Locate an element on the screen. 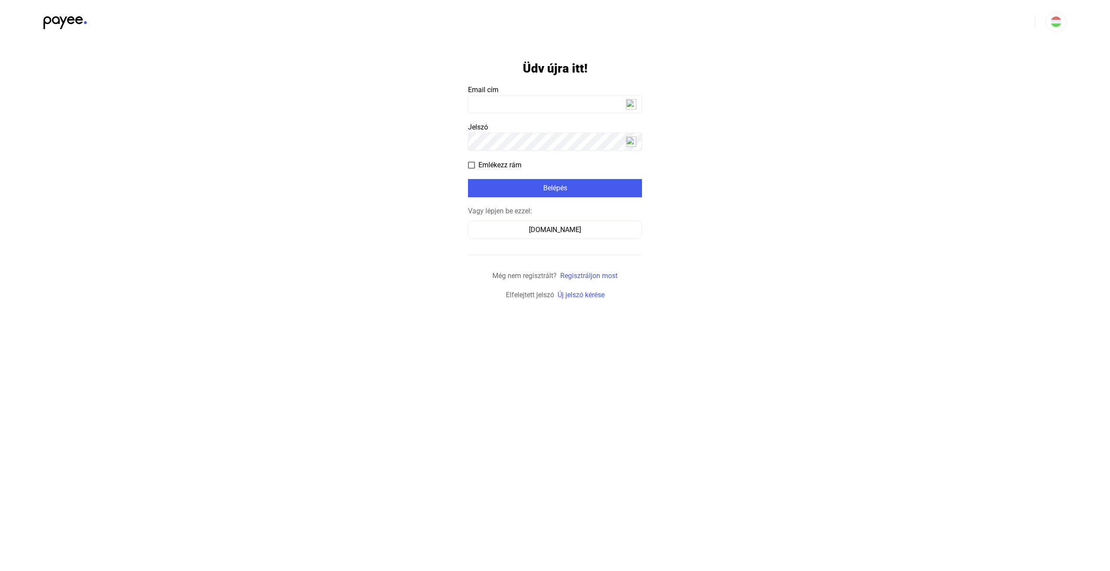 The height and width of the screenshot is (571, 1110). button: HU is located at coordinates (1056, 22).